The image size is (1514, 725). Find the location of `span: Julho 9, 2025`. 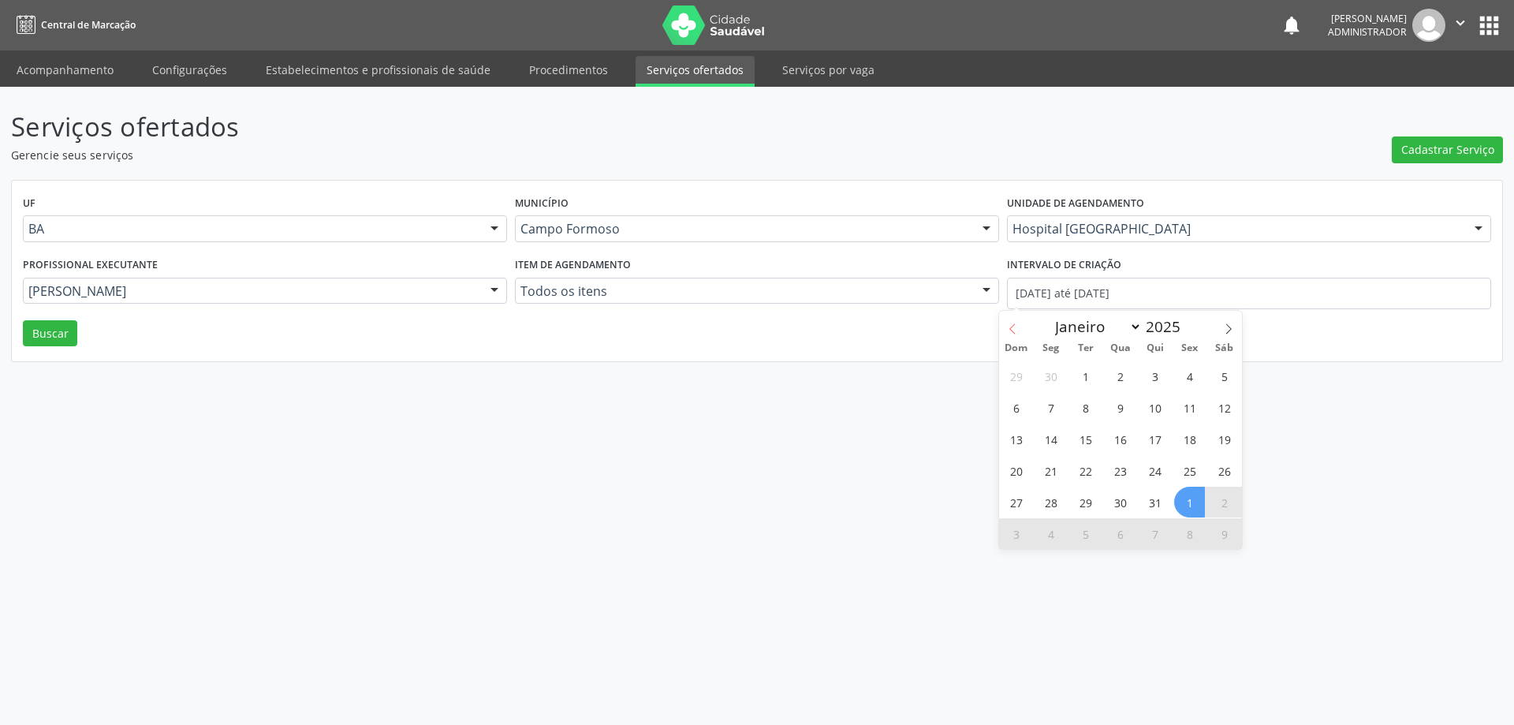

span: Julho 9, 2025 is located at coordinates (1120, 407).